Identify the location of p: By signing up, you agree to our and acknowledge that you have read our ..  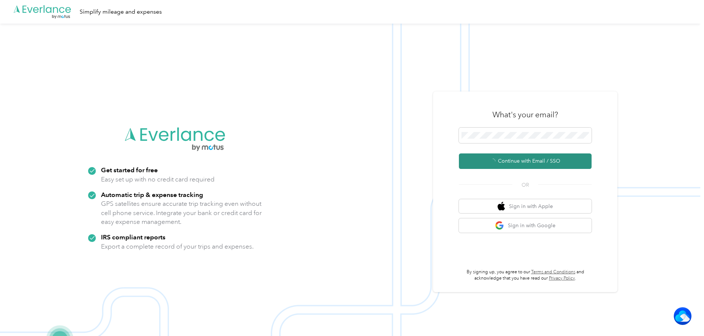
(525, 275).